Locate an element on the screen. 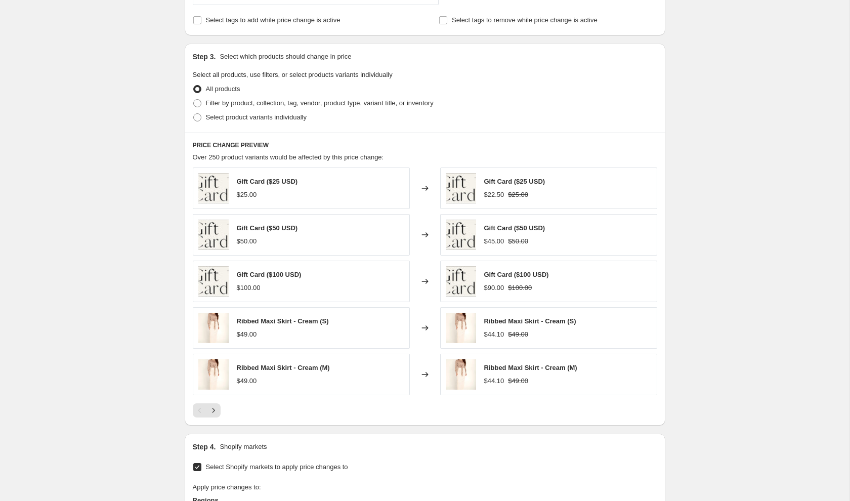 The image size is (850, 501). div: $45.00 is located at coordinates (495, 241).